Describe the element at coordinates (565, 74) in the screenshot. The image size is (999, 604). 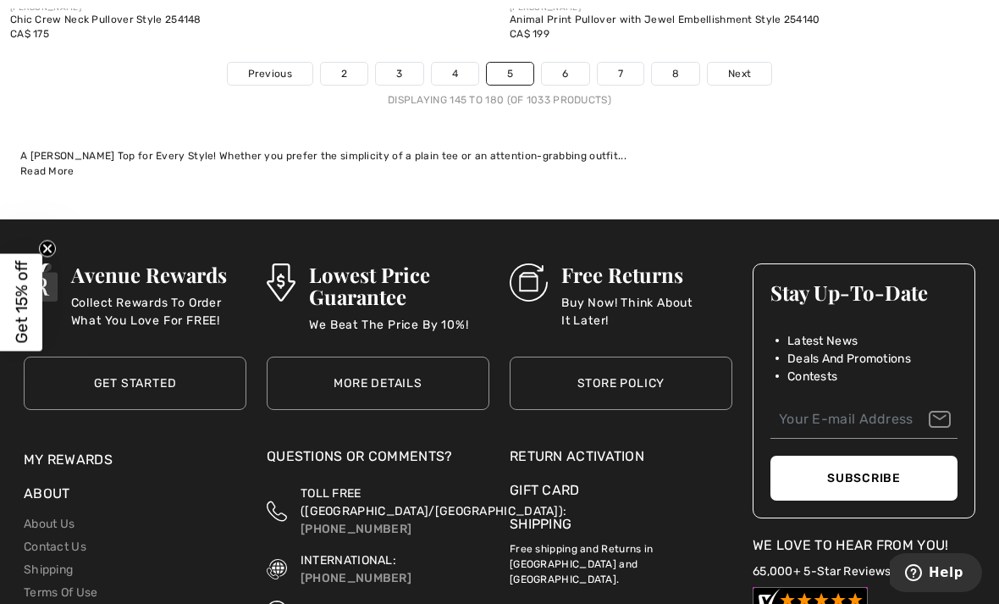
I see `a: 6` at that location.